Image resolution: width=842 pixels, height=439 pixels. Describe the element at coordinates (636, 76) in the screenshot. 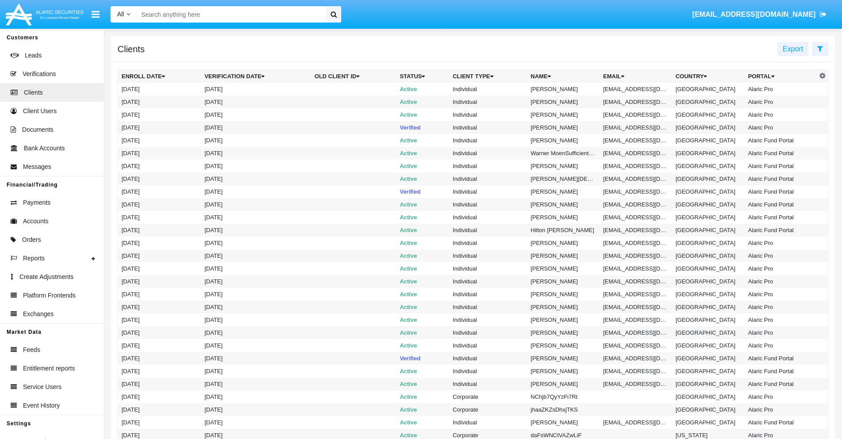

I see `th: Email` at that location.